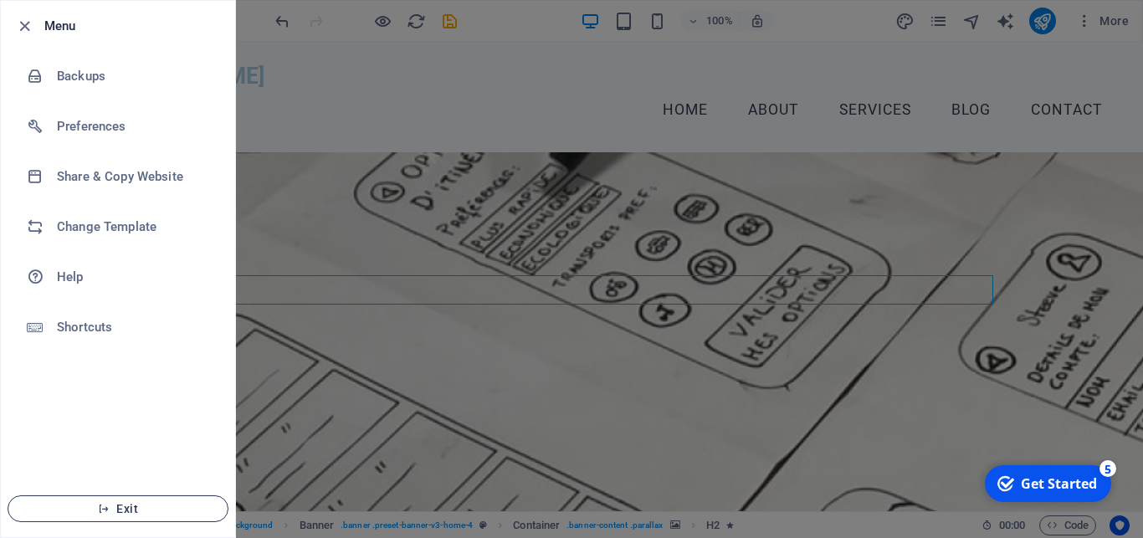  Describe the element at coordinates (118, 509) in the screenshot. I see `button: Exit` at that location.